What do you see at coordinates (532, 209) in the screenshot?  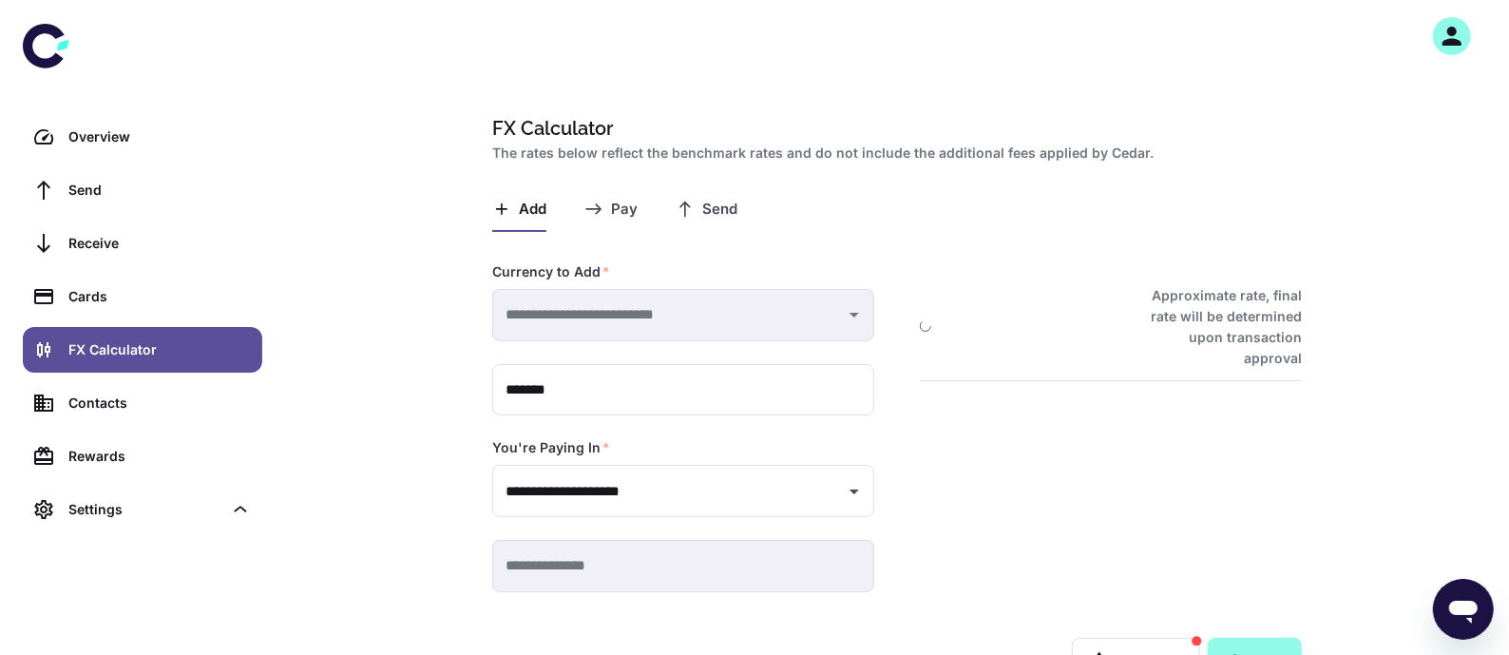 I see `span: Add` at bounding box center [532, 209].